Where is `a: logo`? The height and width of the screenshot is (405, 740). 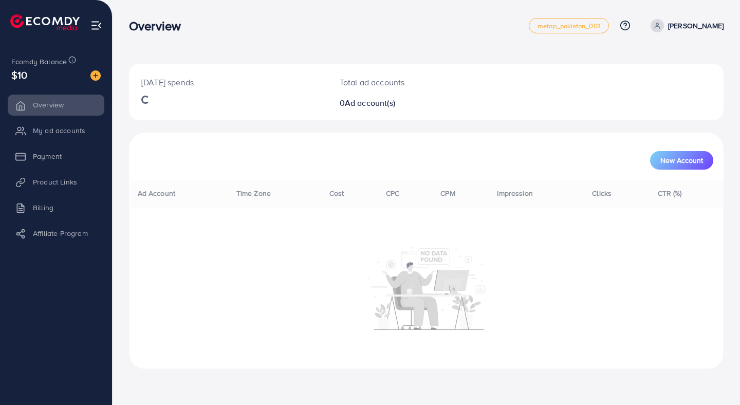 a: logo is located at coordinates (45, 22).